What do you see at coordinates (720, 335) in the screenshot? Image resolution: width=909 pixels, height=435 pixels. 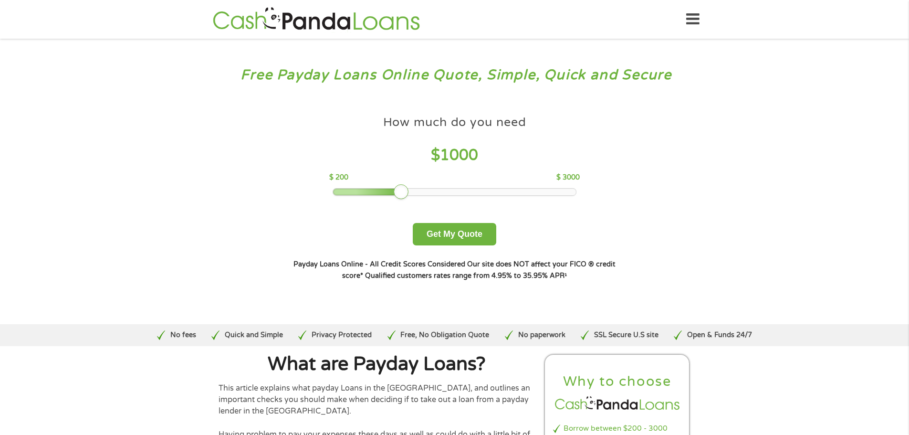 I see `p: Open & Funds 24/7` at bounding box center [720, 335].